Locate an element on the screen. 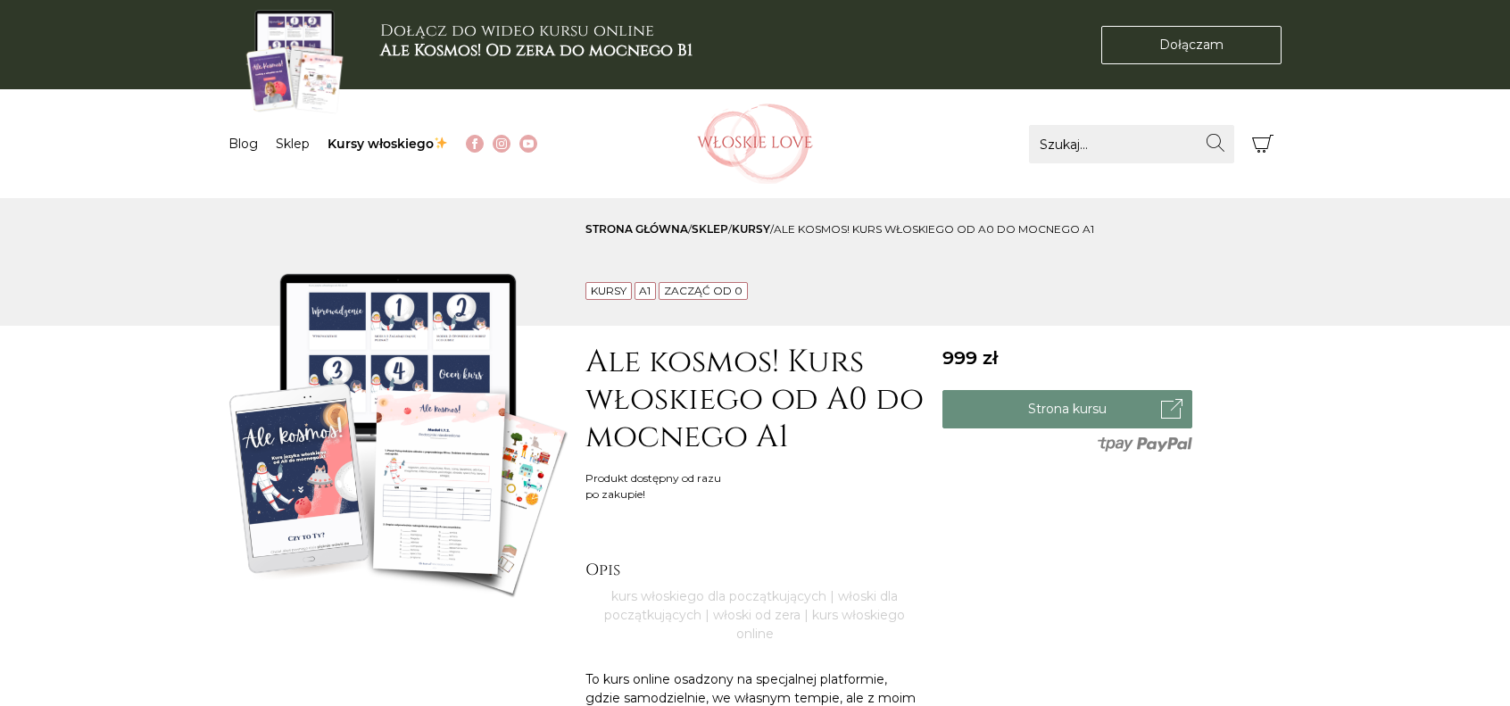 Image resolution: width=1510 pixels, height=706 pixels. h2: Opis is located at coordinates (755, 570).